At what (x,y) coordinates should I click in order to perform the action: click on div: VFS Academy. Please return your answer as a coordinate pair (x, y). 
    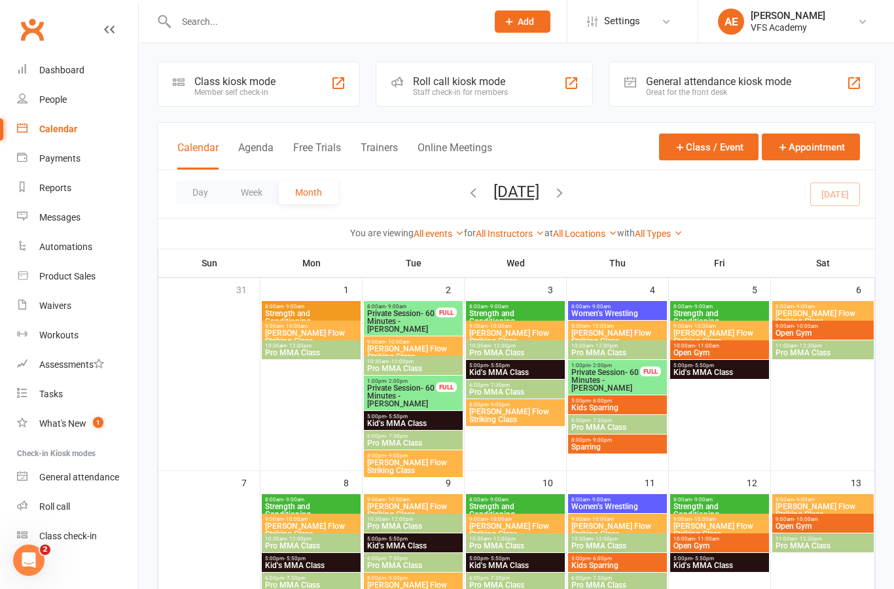
    Looking at the image, I should click on (788, 28).